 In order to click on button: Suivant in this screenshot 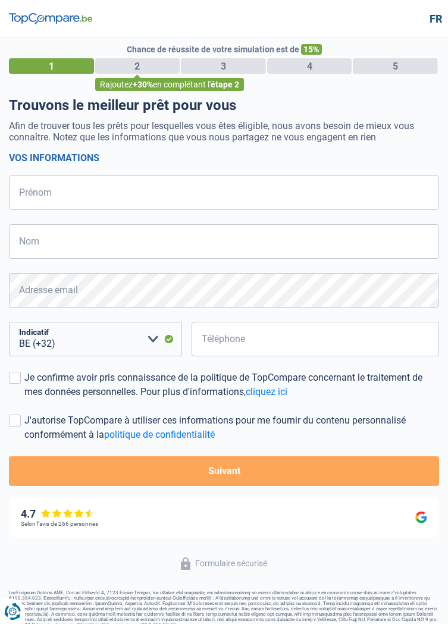, I will do `click(224, 471)`.